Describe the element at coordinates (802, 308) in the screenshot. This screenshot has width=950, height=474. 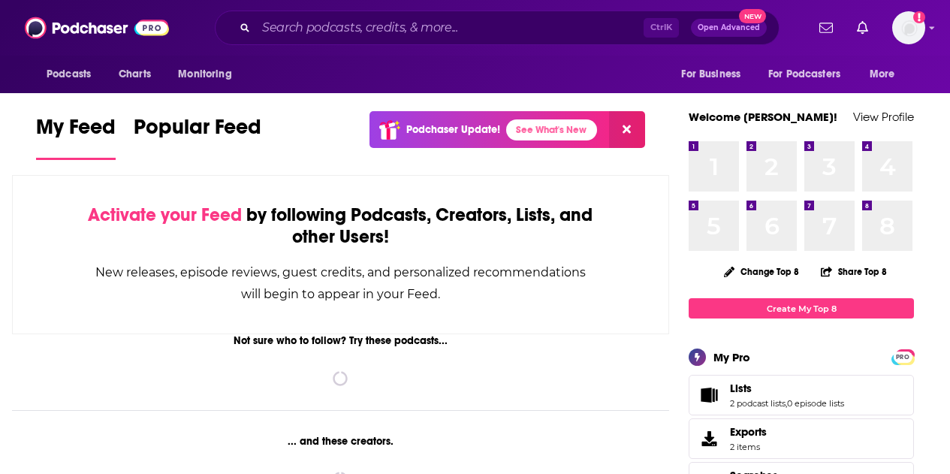
I see `a: Create My Top 8` at that location.